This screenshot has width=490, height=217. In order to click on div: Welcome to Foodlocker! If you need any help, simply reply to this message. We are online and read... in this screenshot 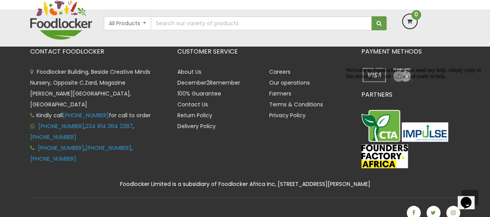, I will do `click(73, 9)`.